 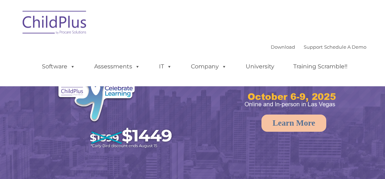 I want to click on a: Support, so click(x=313, y=47).